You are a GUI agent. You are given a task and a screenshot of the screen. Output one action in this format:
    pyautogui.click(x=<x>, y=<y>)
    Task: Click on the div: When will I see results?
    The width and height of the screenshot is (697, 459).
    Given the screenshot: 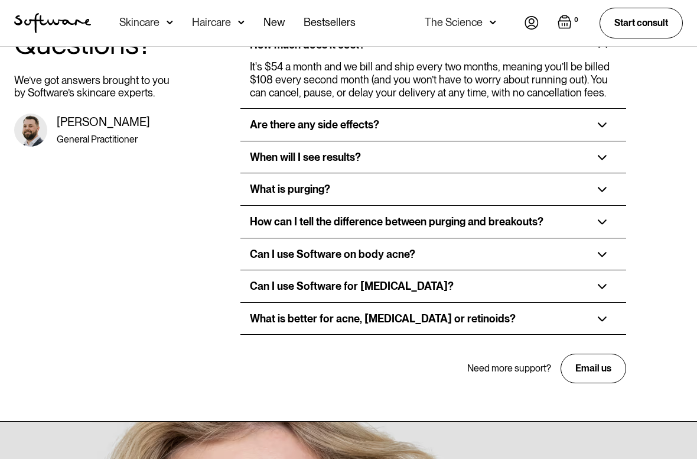 What is the action you would take?
    pyautogui.click(x=306, y=158)
    